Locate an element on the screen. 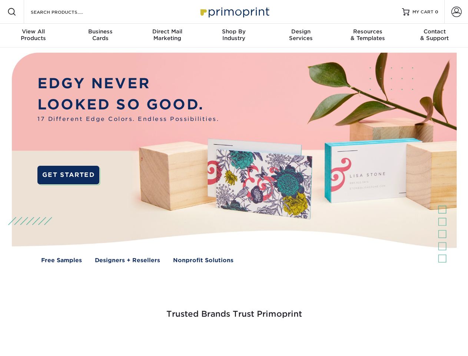 Image resolution: width=468 pixels, height=356 pixels. img: Amazon is located at coordinates (330, 338).